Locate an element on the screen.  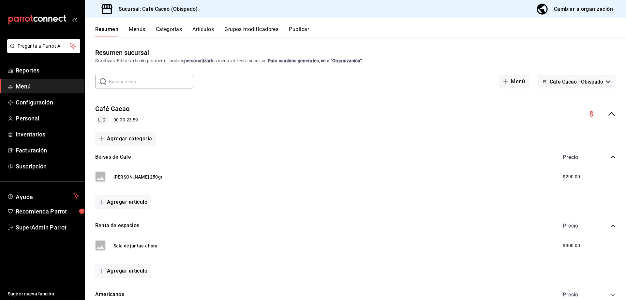
span: Café Cacao - Obispado is located at coordinates (577, 82).